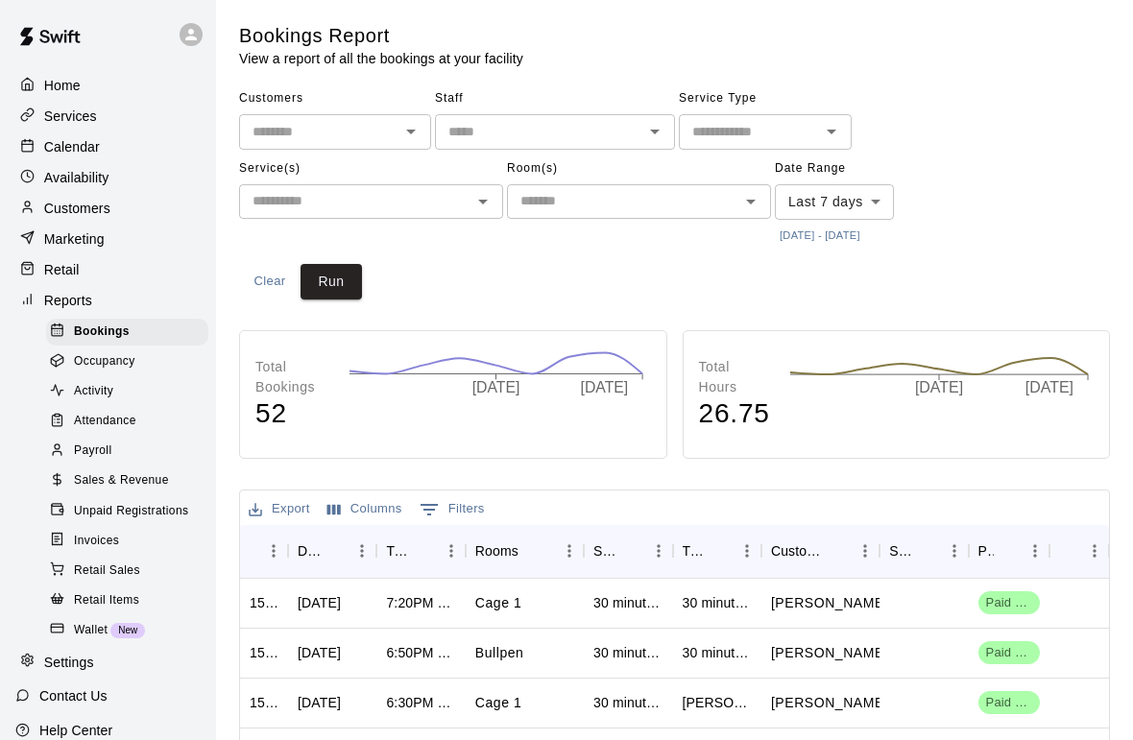  I want to click on div: Payroll, so click(127, 451).